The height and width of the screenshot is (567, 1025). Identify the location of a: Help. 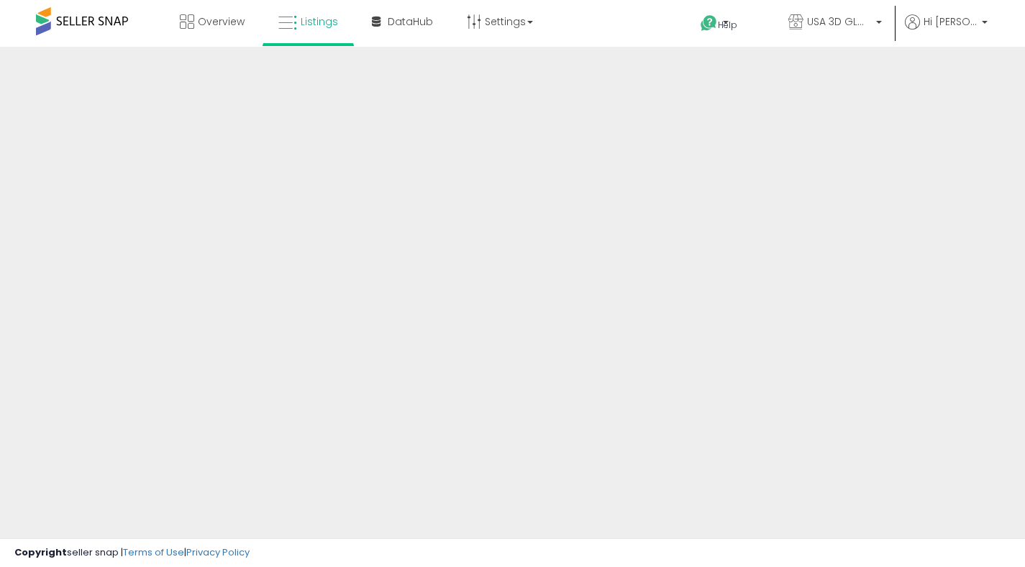
(727, 25).